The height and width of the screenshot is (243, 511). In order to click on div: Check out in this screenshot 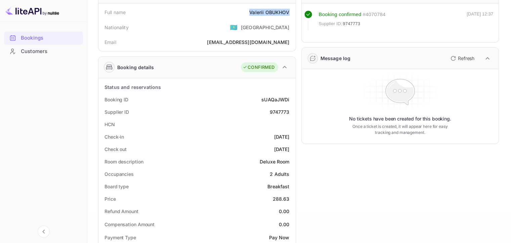, I will do `click(116, 149)`.